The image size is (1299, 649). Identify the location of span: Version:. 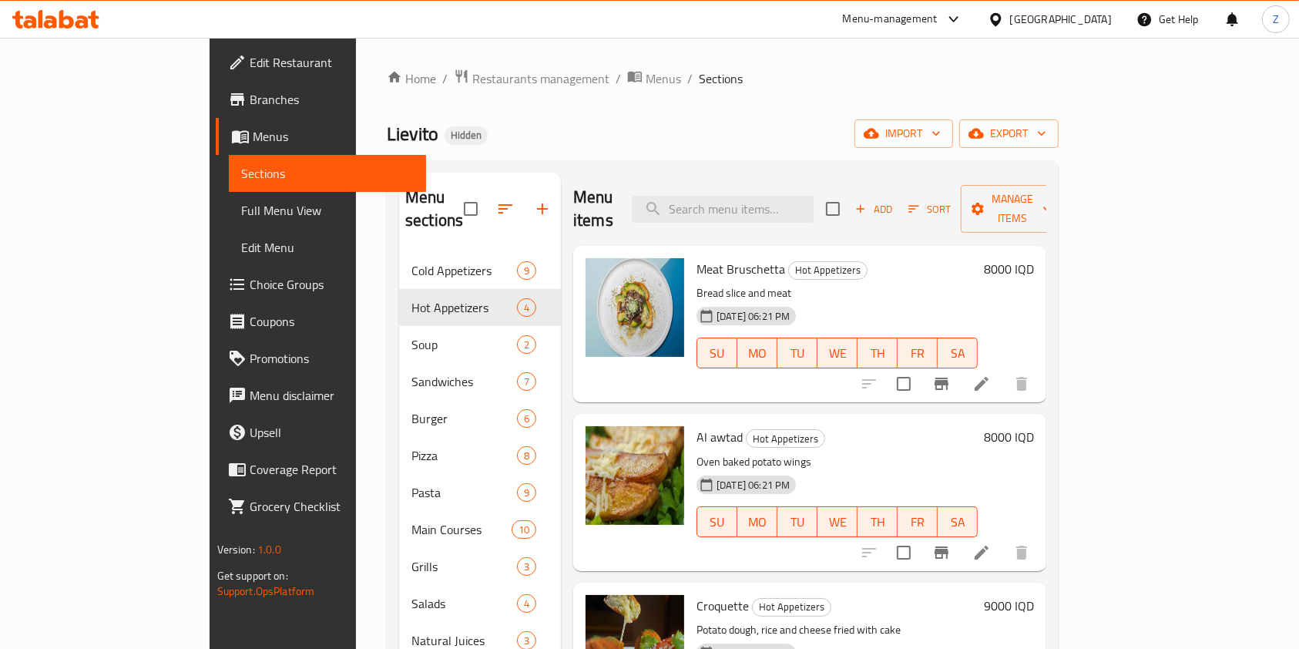
(236, 549).